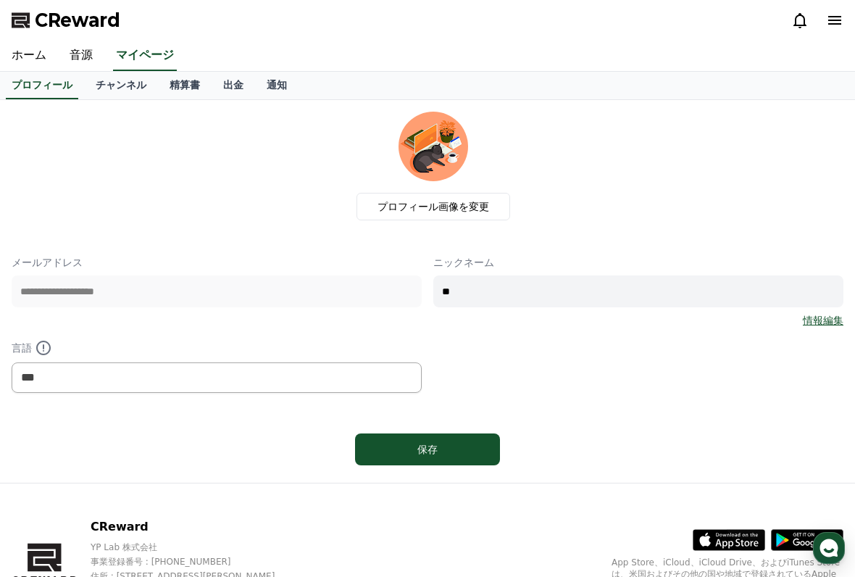 This screenshot has height=577, width=855. I want to click on img: profile_image, so click(433, 146).